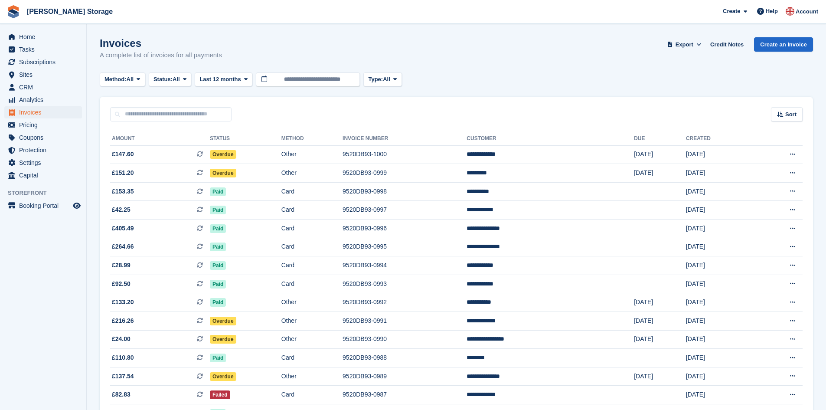 The image size is (826, 410). I want to click on span: £42.25, so click(121, 209).